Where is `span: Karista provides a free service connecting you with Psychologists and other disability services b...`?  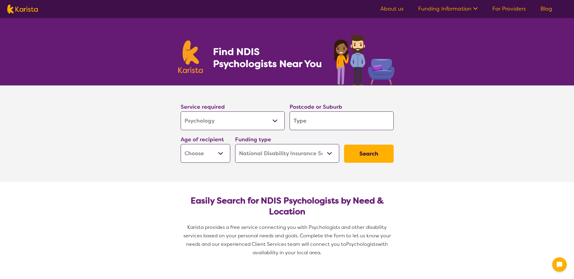
span: Karista provides a free service connecting you with Psychologists and other disability services b... is located at coordinates (288, 236).